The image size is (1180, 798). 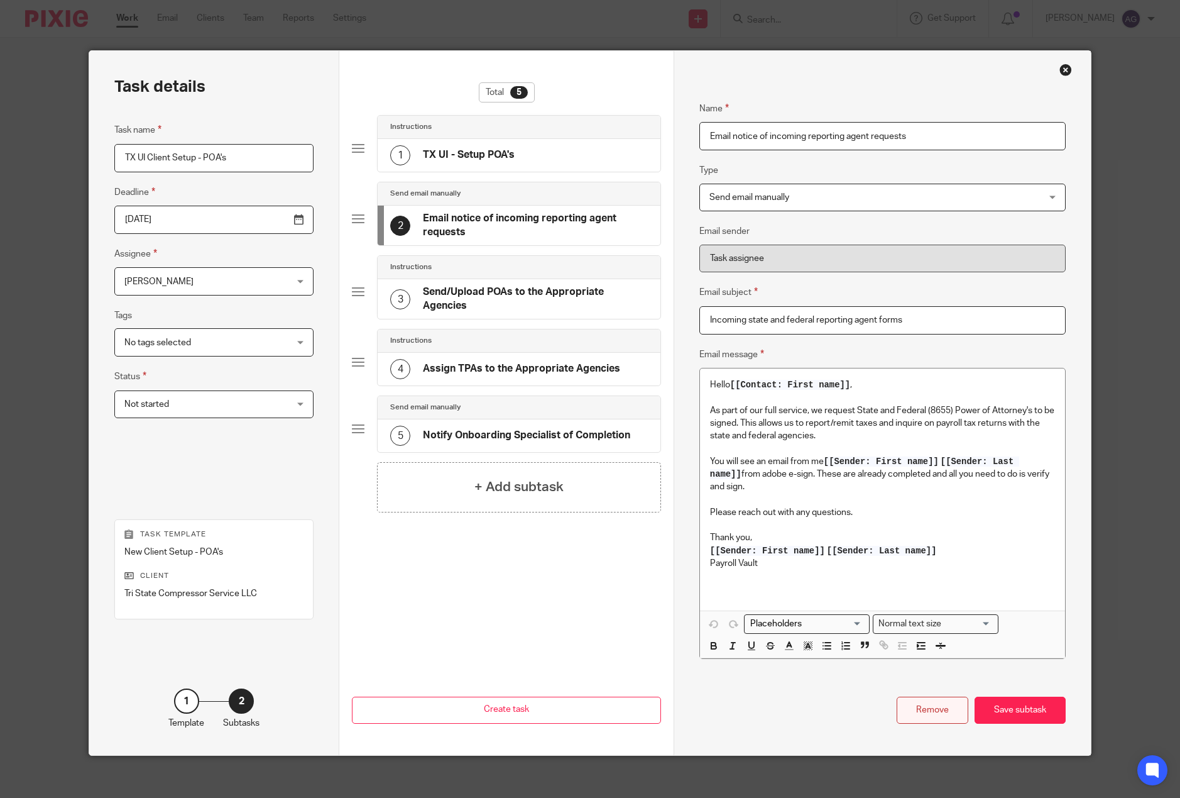 What do you see at coordinates (123, 316) in the screenshot?
I see `label: Tags` at bounding box center [123, 316].